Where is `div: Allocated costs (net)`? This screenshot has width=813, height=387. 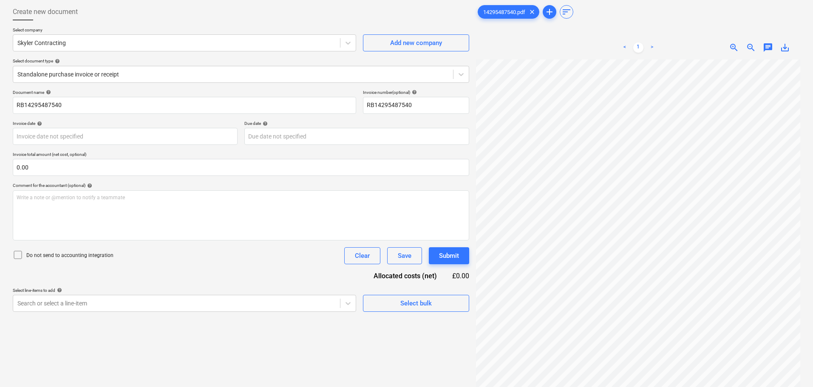
div: Allocated costs (net) is located at coordinates (405, 276).